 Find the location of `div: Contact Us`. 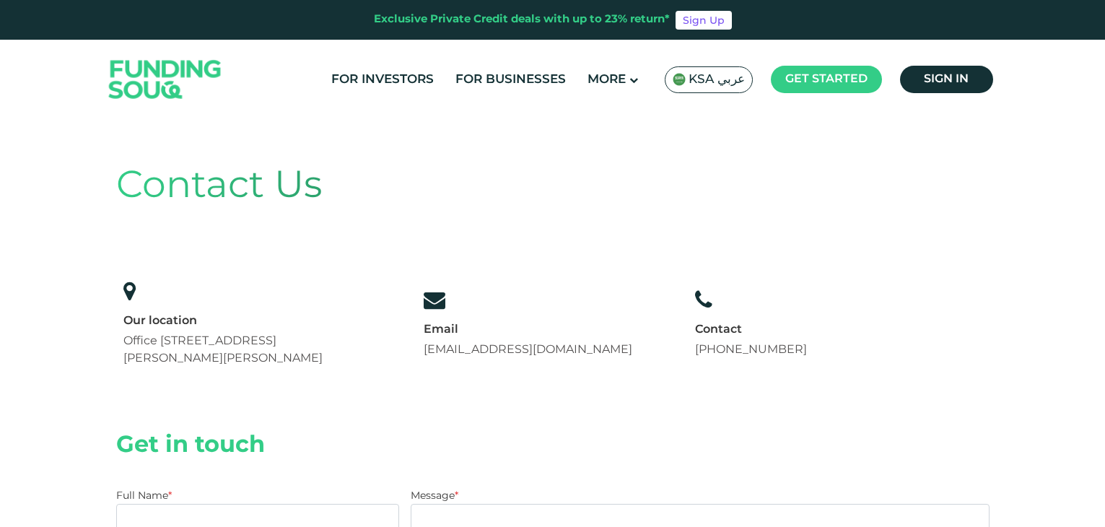

div: Contact Us is located at coordinates (553, 187).